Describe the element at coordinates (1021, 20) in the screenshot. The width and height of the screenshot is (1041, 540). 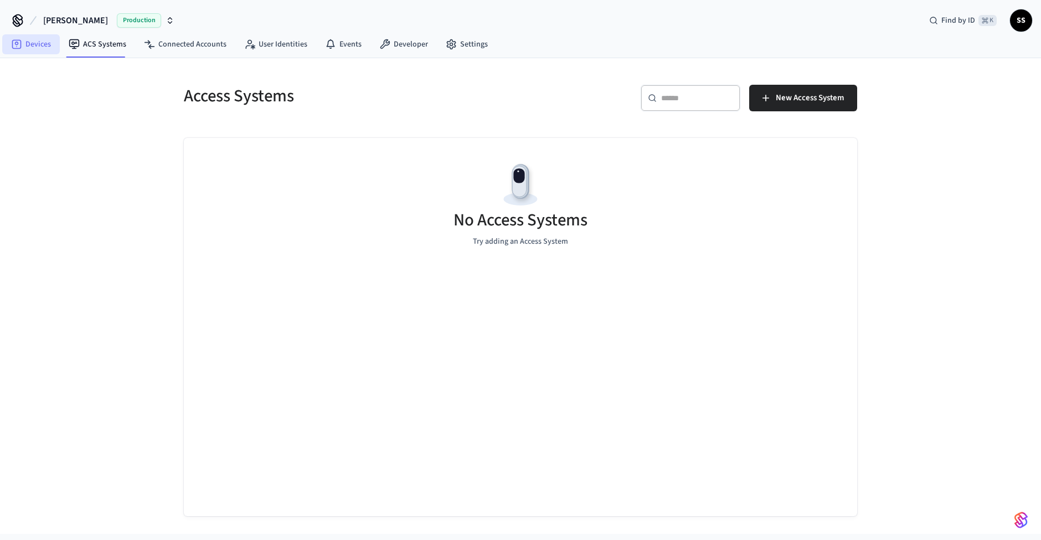
I see `button: SS` at that location.